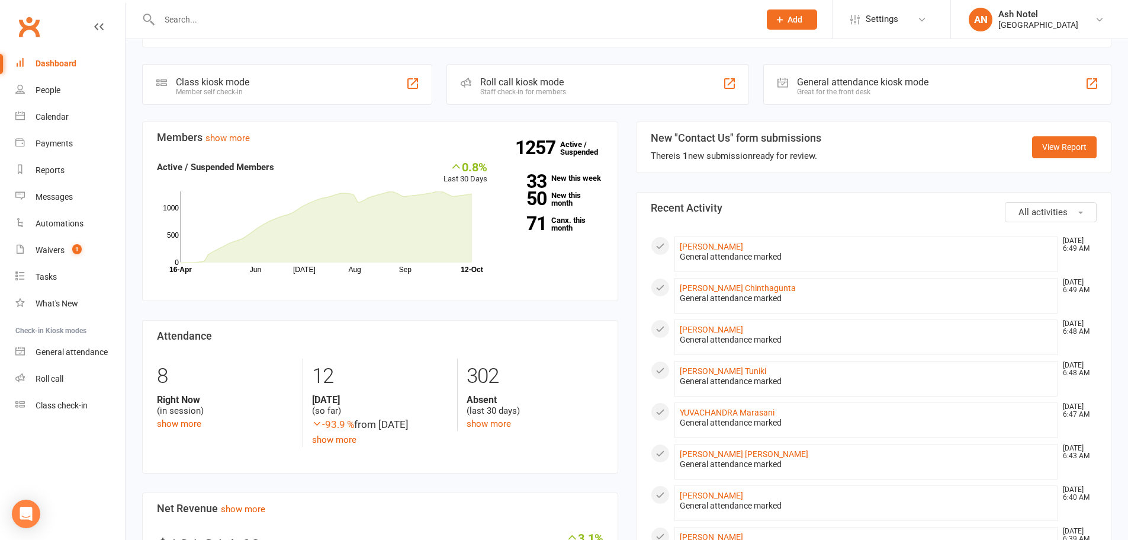 This screenshot has width=1128, height=540. Describe the element at coordinates (863, 92) in the screenshot. I see `div: Great for the front desk` at that location.